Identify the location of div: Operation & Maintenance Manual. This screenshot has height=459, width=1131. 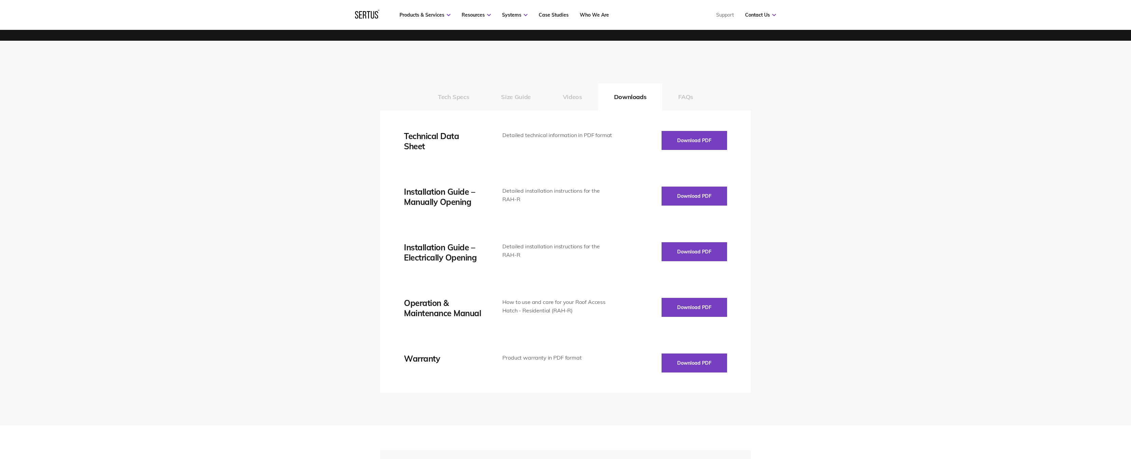
(443, 308).